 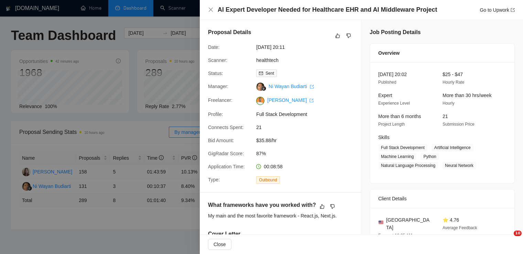 I want to click on h5: Job Posting Details, so click(x=395, y=32).